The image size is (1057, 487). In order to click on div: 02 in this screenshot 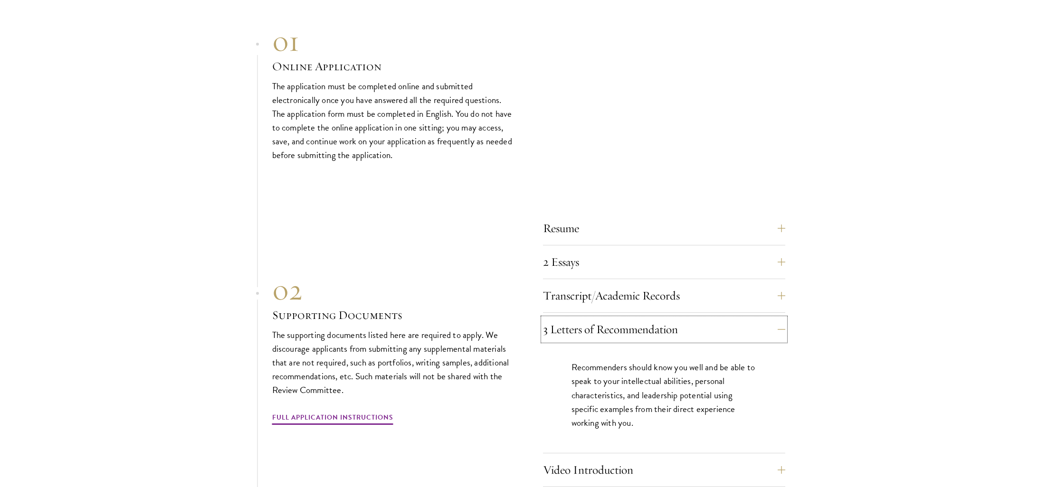, I will do `click(393, 290)`.